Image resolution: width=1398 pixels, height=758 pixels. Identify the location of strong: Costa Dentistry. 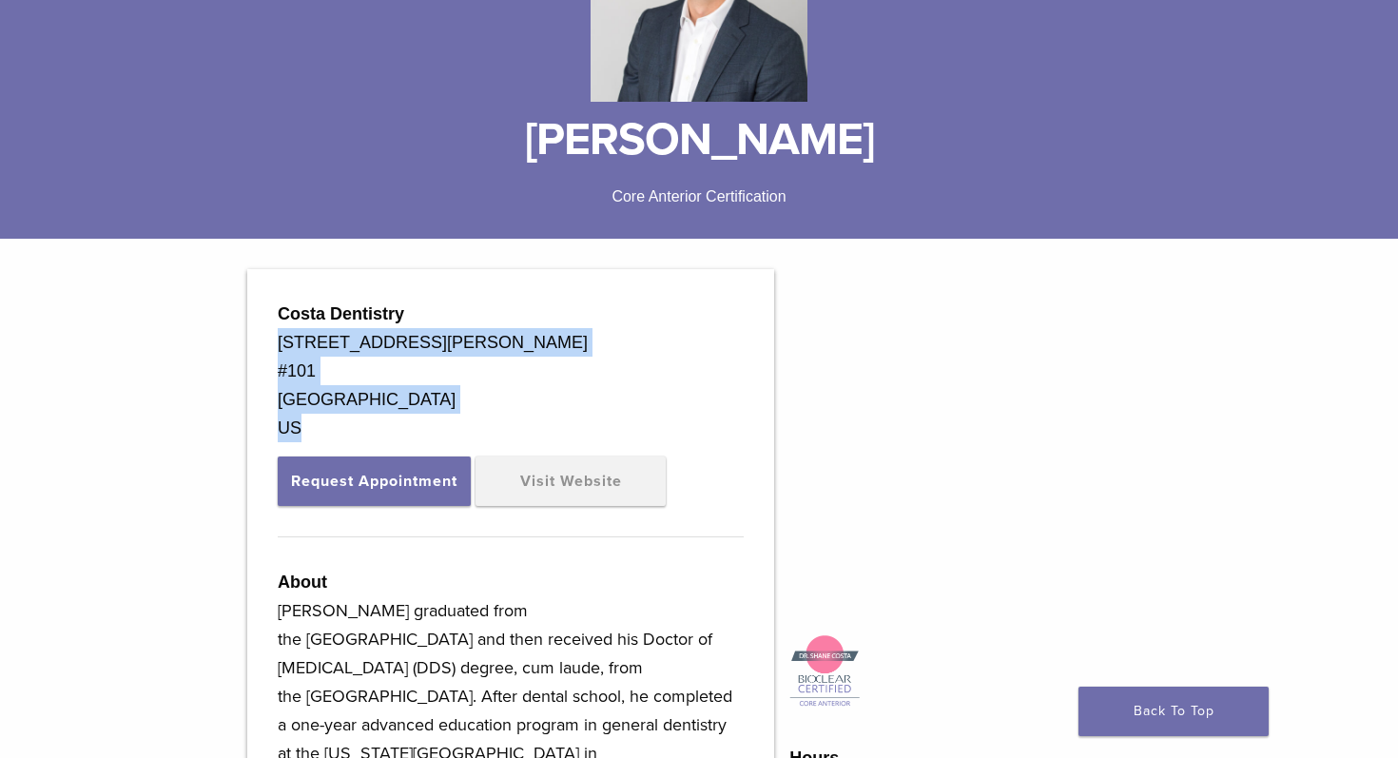
(341, 314).